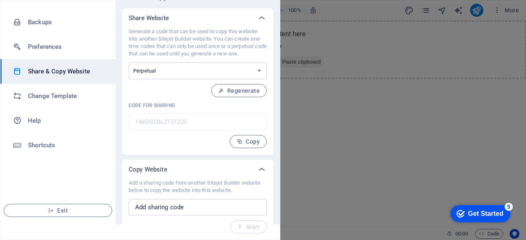  I want to click on div: Get Started 5 items remaining, 0% complete, so click(37, 13).